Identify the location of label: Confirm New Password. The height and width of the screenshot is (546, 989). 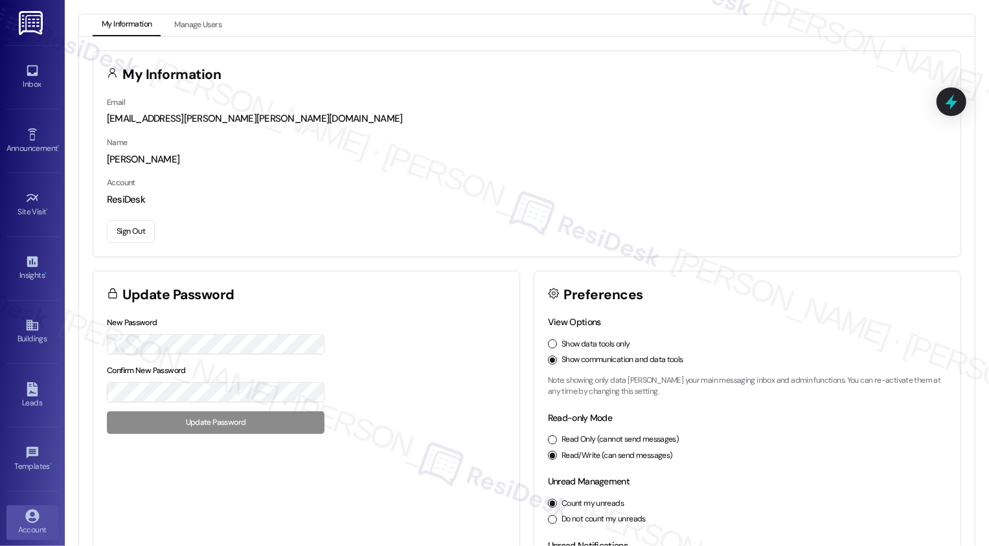
(146, 370).